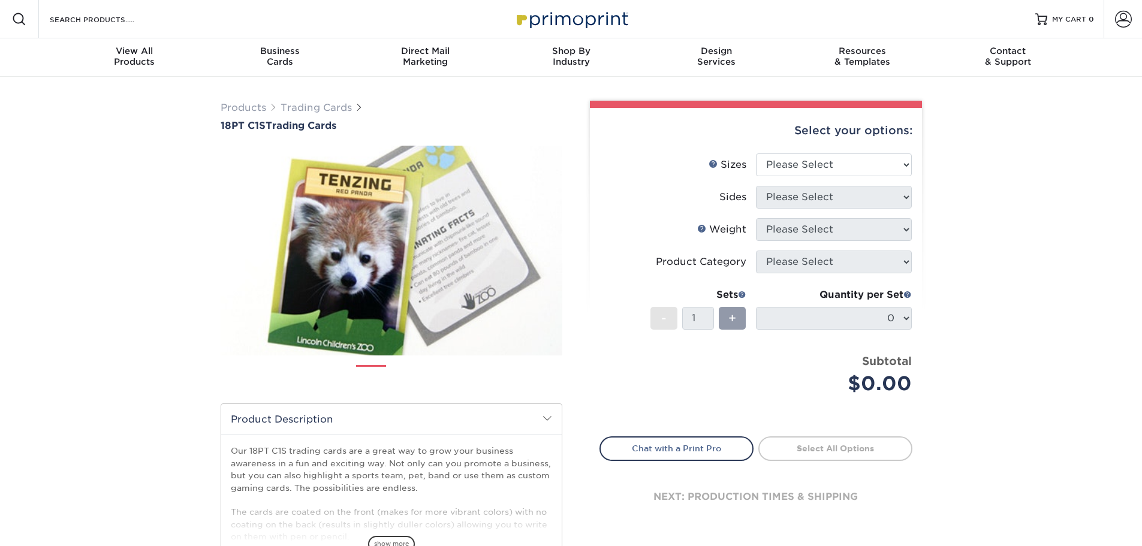  I want to click on span: Direct Mail, so click(425, 51).